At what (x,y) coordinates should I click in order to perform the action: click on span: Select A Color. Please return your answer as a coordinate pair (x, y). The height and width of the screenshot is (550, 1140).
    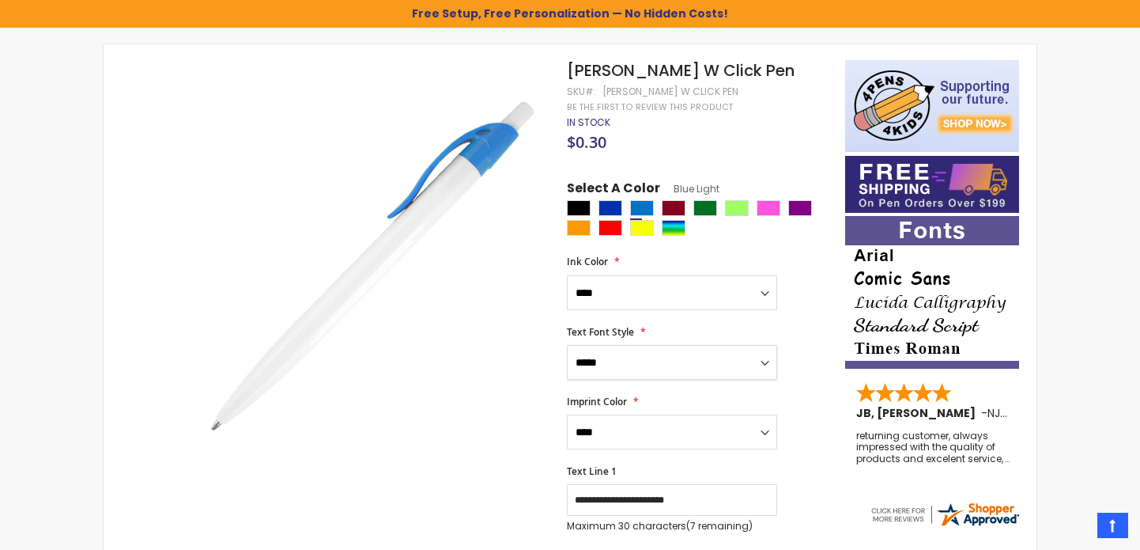
    Looking at the image, I should click on (614, 190).